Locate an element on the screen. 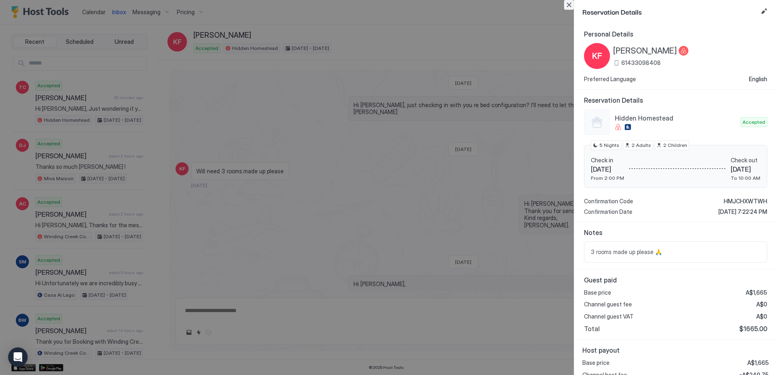 This screenshot has height=375, width=777. span: Channel guest fee is located at coordinates (608, 305).